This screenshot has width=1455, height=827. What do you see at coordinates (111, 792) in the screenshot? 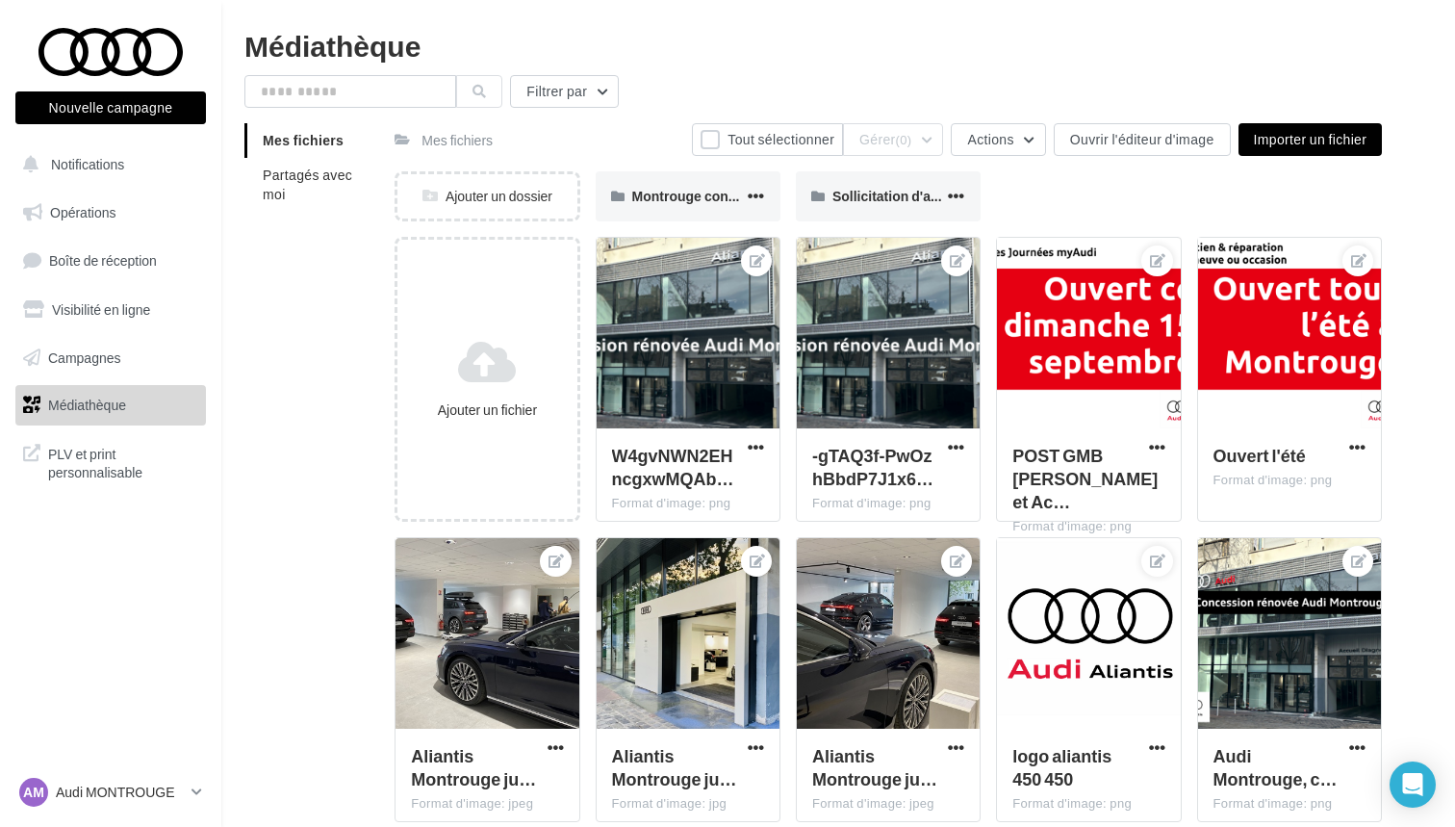
I see `a: AM Audi MONTROUGE` at bounding box center [111, 792].